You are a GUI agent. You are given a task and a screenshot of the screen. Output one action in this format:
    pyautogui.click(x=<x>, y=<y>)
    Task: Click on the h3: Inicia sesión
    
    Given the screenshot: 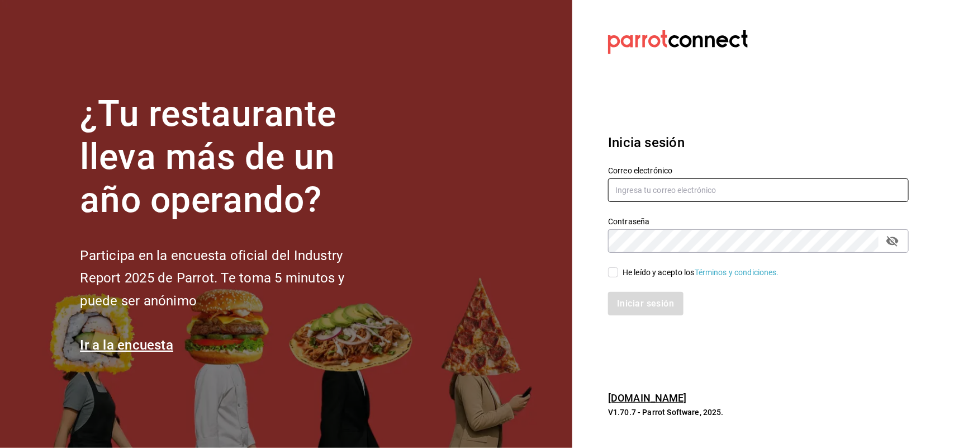 What is the action you would take?
    pyautogui.click(x=758, y=142)
    